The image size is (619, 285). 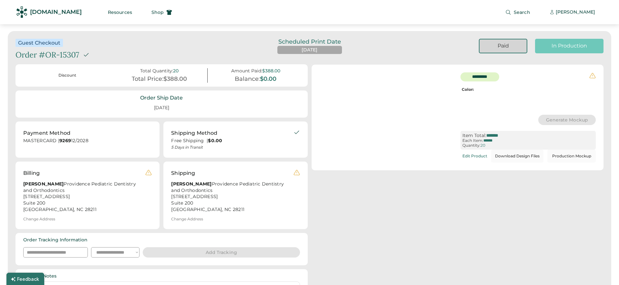 What do you see at coordinates (232, 147) in the screenshot?
I see `div: 5 Days in Transit` at bounding box center [232, 147].